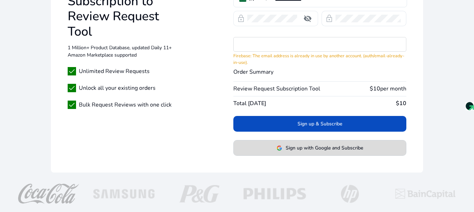 This screenshot has height=212, width=474. What do you see at coordinates (72, 43) in the screenshot?
I see `img: tab_keywords_by_traffic_grey.svg` at bounding box center [72, 43].